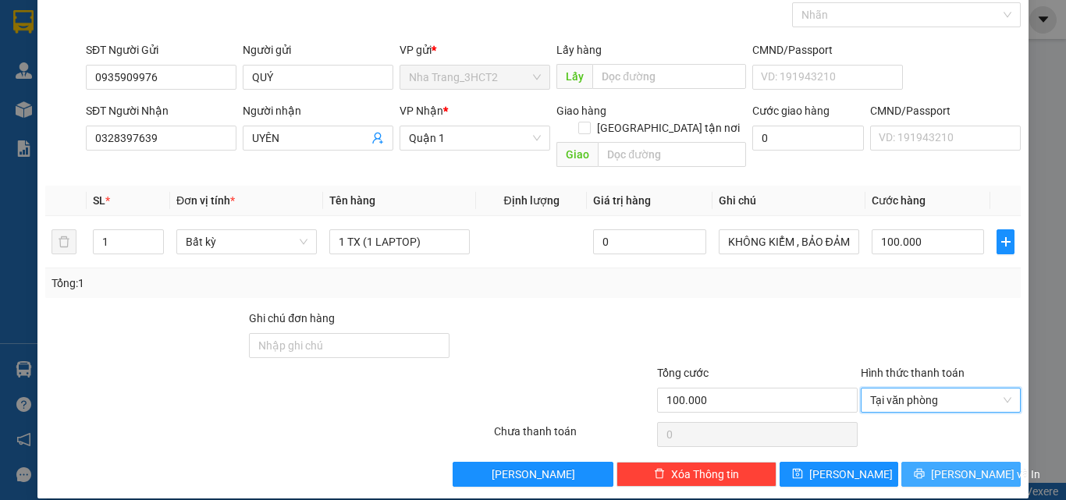 The width and height of the screenshot is (1066, 500). What do you see at coordinates (378, 138) in the screenshot?
I see `span: user-add` at bounding box center [378, 138].